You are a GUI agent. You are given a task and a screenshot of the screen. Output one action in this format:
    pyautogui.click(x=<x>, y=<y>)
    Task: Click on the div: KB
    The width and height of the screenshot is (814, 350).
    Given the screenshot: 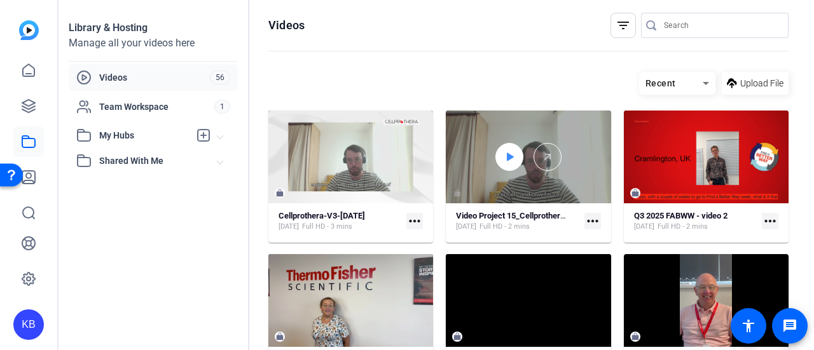 What is the action you would take?
    pyautogui.click(x=29, y=325)
    